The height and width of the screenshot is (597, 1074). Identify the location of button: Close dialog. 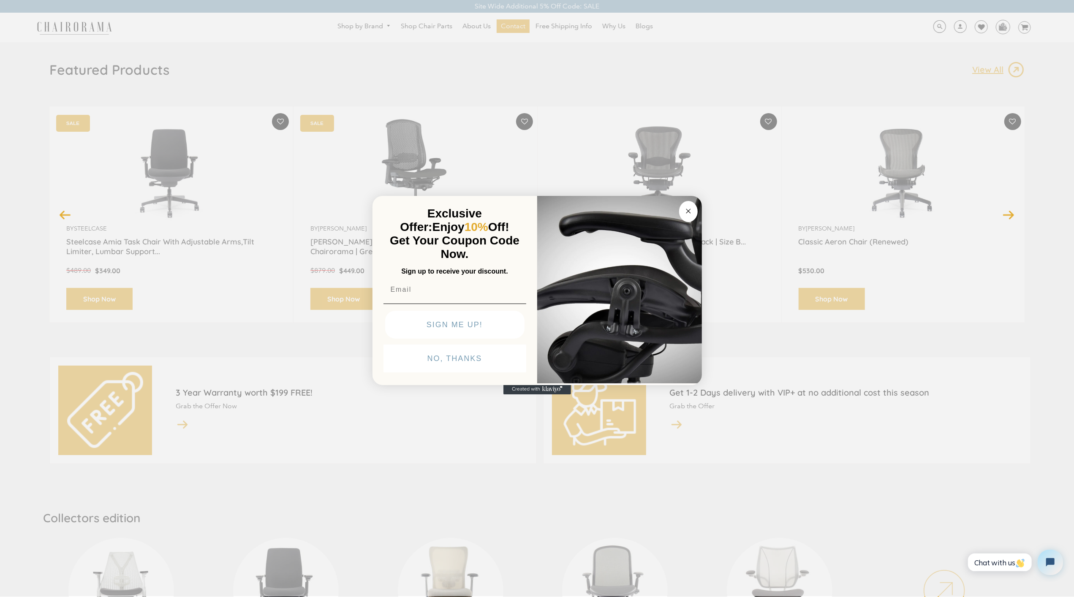
(688, 212).